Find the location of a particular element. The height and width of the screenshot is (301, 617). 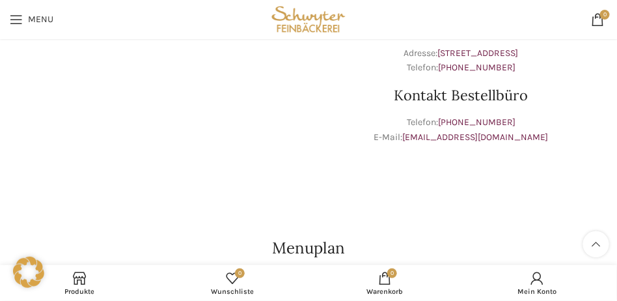

div: My cart is located at coordinates (385, 282).